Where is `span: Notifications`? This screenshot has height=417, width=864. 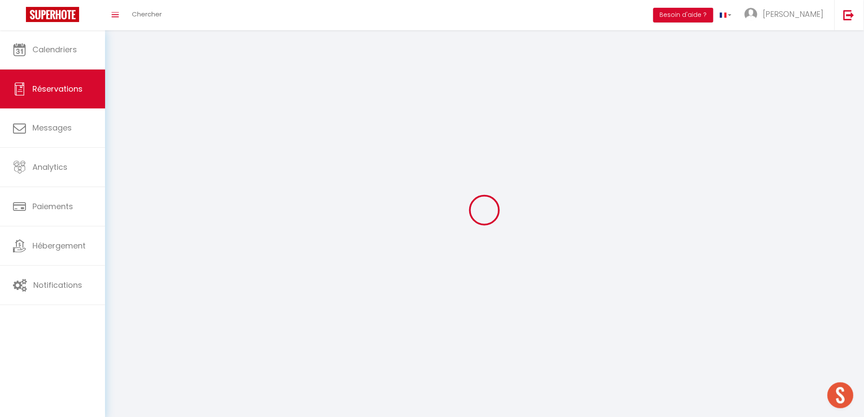 span: Notifications is located at coordinates (57, 285).